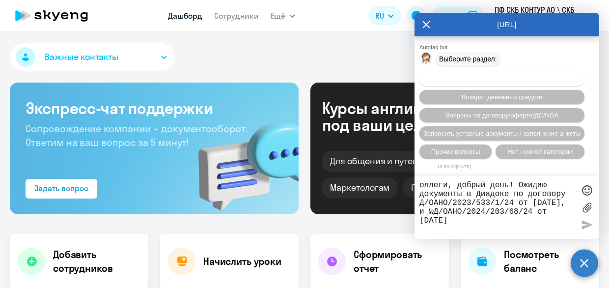 This screenshot has height=288, width=609. I want to click on button: Запросить уставные документы / заполнение анкеты, so click(502, 133).